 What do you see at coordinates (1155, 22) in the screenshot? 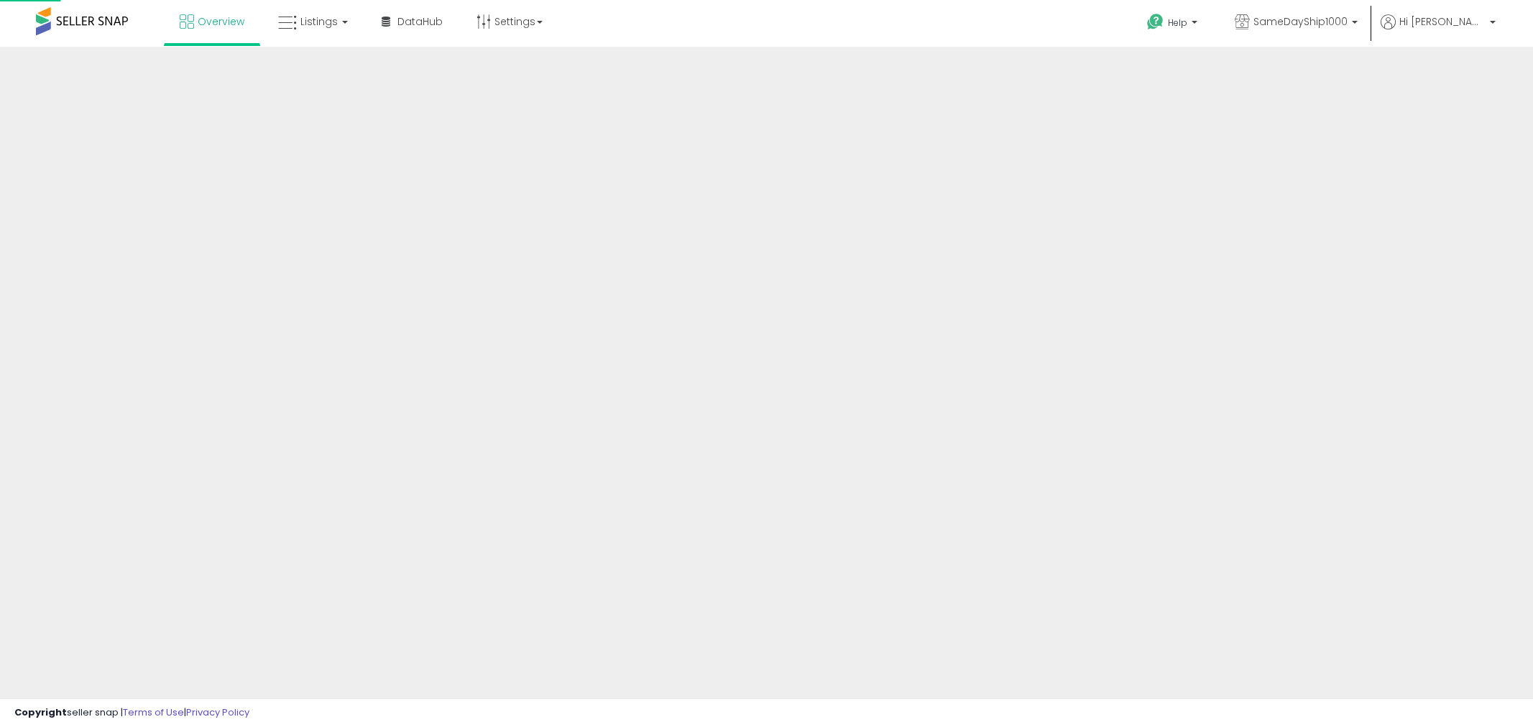
I see `i: Get Help` at bounding box center [1155, 22].